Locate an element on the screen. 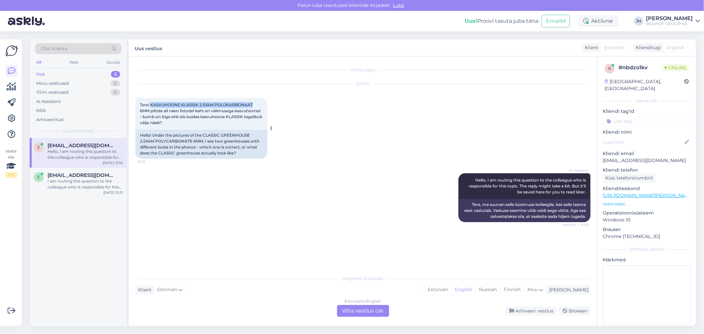 This screenshot has height=334, width=704. div: Küsi telefoninumbrit is located at coordinates (629, 178).